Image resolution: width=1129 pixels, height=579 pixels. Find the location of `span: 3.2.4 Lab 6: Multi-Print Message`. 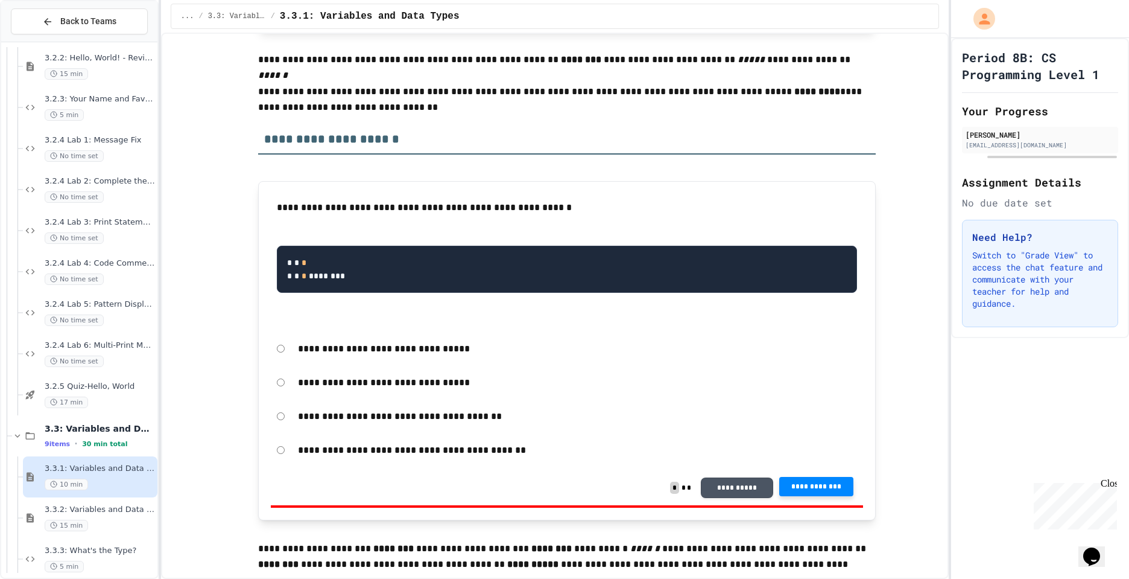

span: 3.2.4 Lab 6: Multi-Print Message is located at coordinates (100, 345).